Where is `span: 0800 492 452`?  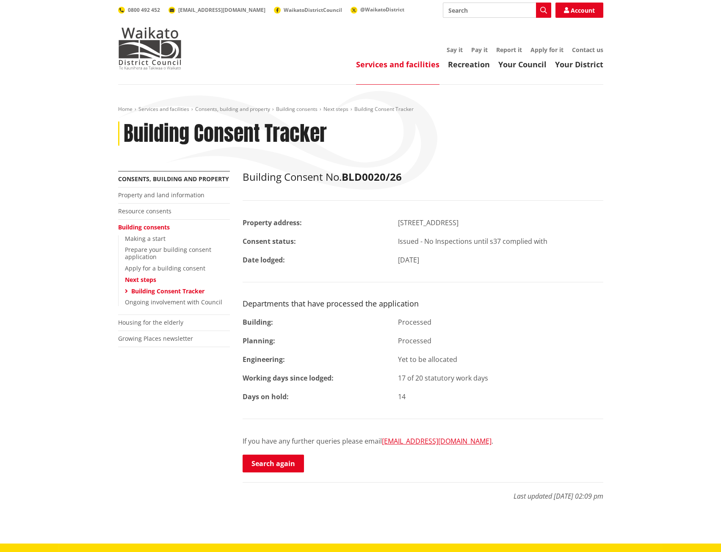
span: 0800 492 452 is located at coordinates (144, 10).